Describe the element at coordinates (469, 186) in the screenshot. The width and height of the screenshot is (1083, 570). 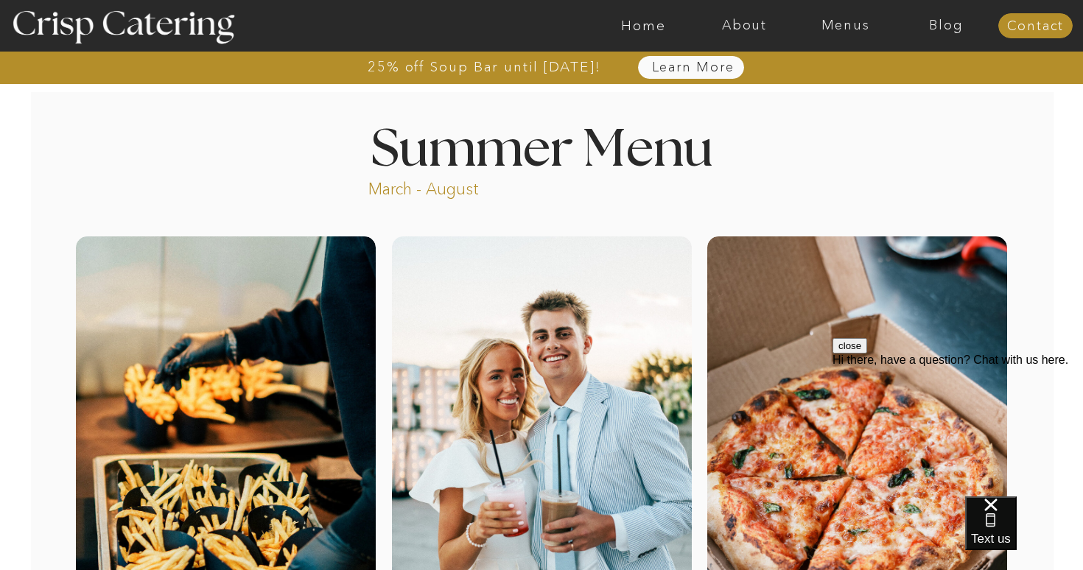
I see `p: March - August` at that location.